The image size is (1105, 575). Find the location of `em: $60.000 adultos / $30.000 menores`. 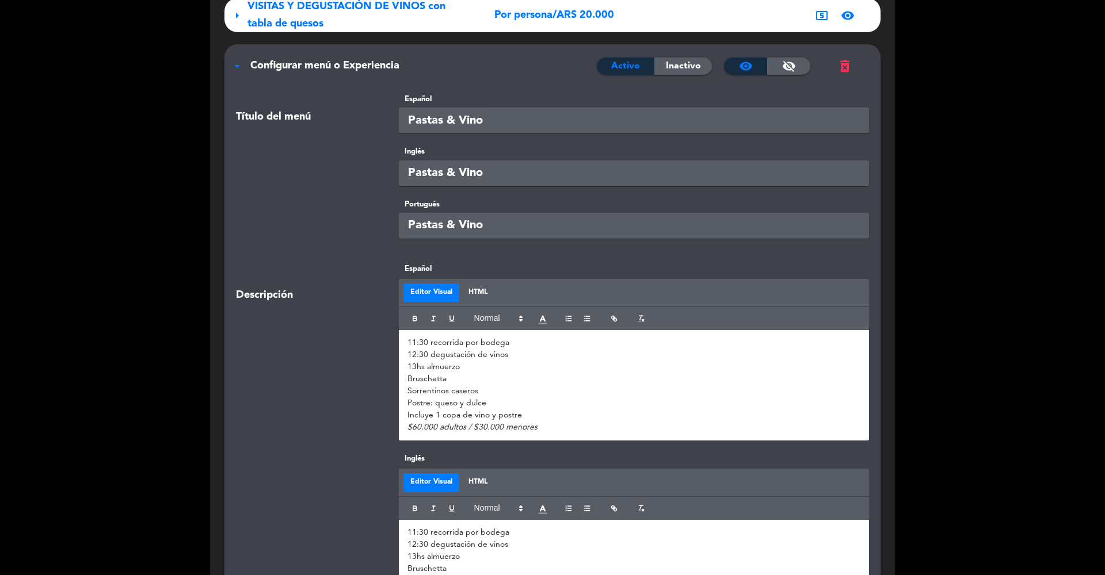

em: $60.000 adultos / $30.000 menores is located at coordinates (472, 427).